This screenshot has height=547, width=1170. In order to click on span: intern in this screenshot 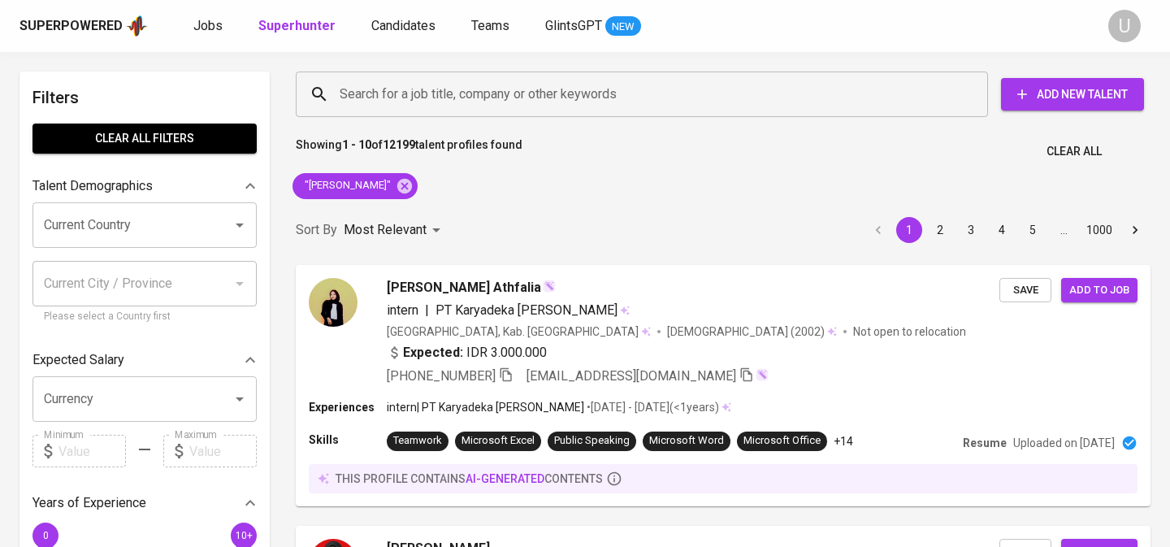, I will do `click(402, 310)`.